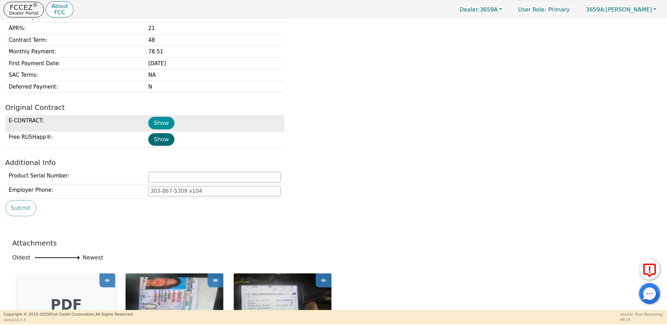 This screenshot has height=325, width=667. I want to click on p: About, so click(59, 6).